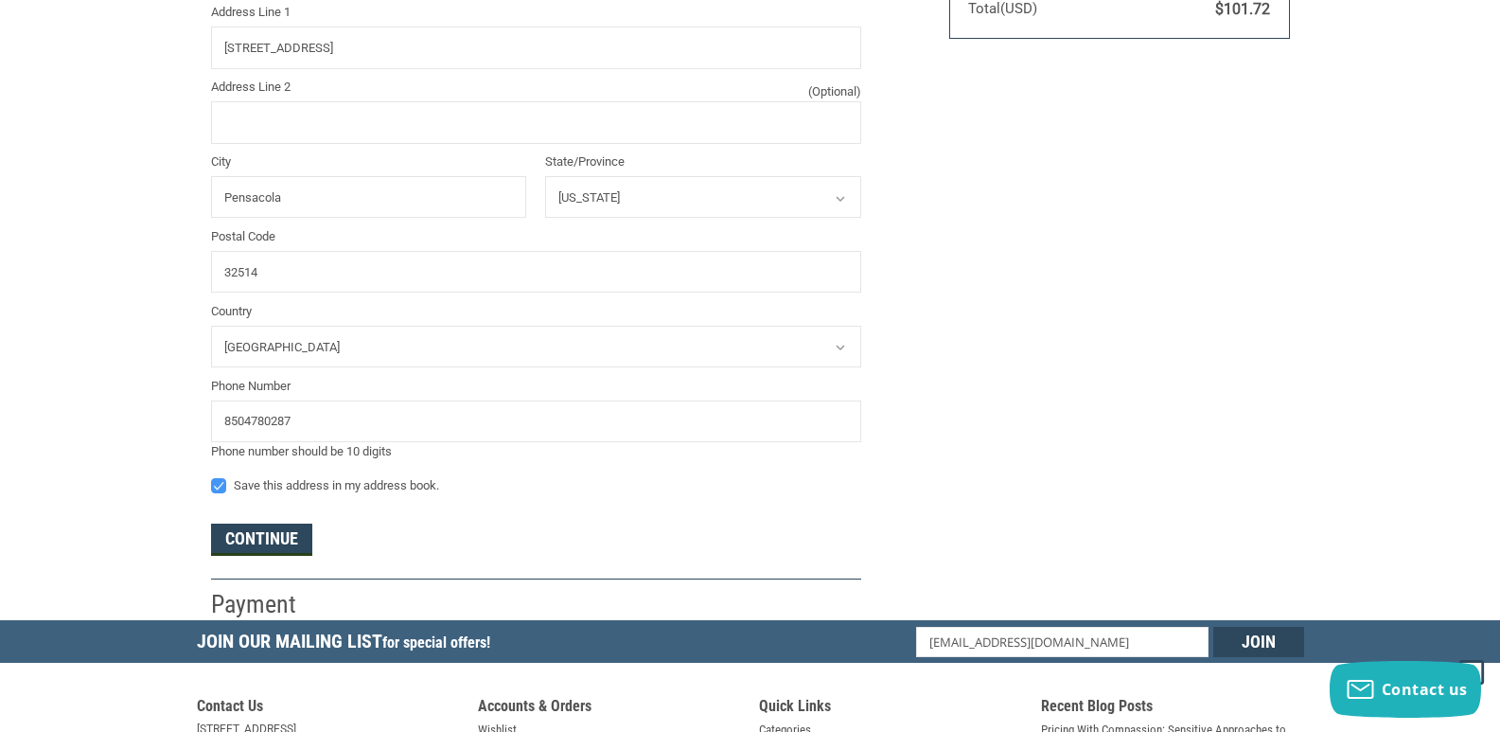 This screenshot has width=1500, height=732. Describe the element at coordinates (1424, 689) in the screenshot. I see `span: Contact us` at that location.